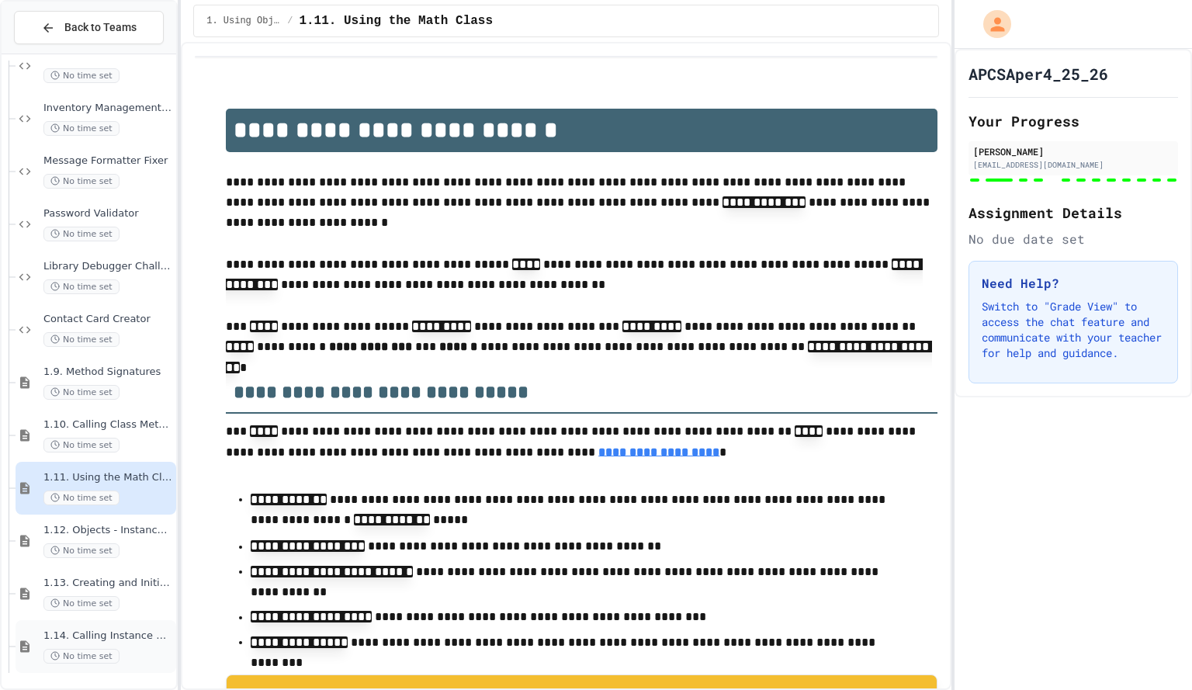 This screenshot has width=1192, height=690. Describe the element at coordinates (1073, 239) in the screenshot. I see `div: No due date set` at that location.